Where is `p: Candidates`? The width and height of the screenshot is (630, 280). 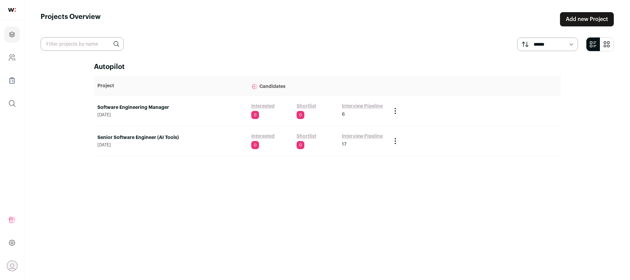
p: Candidates is located at coordinates (318, 86).